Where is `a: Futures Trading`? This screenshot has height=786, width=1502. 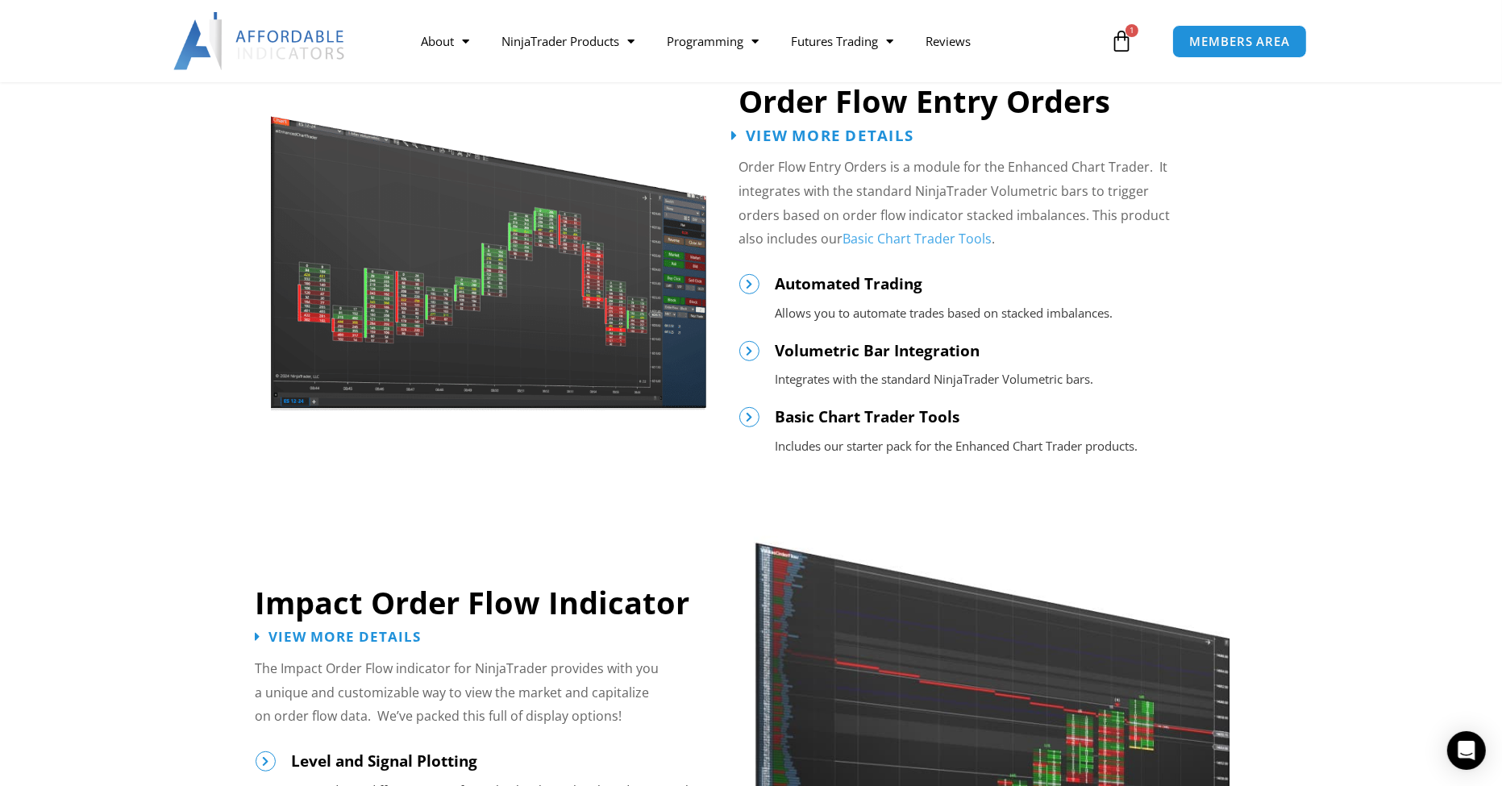
a: Futures Trading is located at coordinates (842, 41).